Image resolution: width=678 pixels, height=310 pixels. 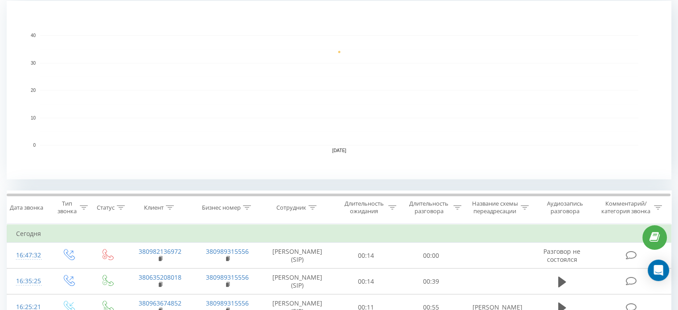 What do you see at coordinates (106, 207) in the screenshot?
I see `div: Статус` at bounding box center [106, 207].